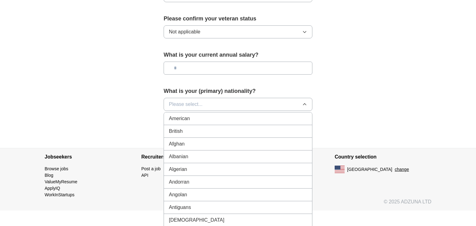  I want to click on span: Please select..., so click(186, 104).